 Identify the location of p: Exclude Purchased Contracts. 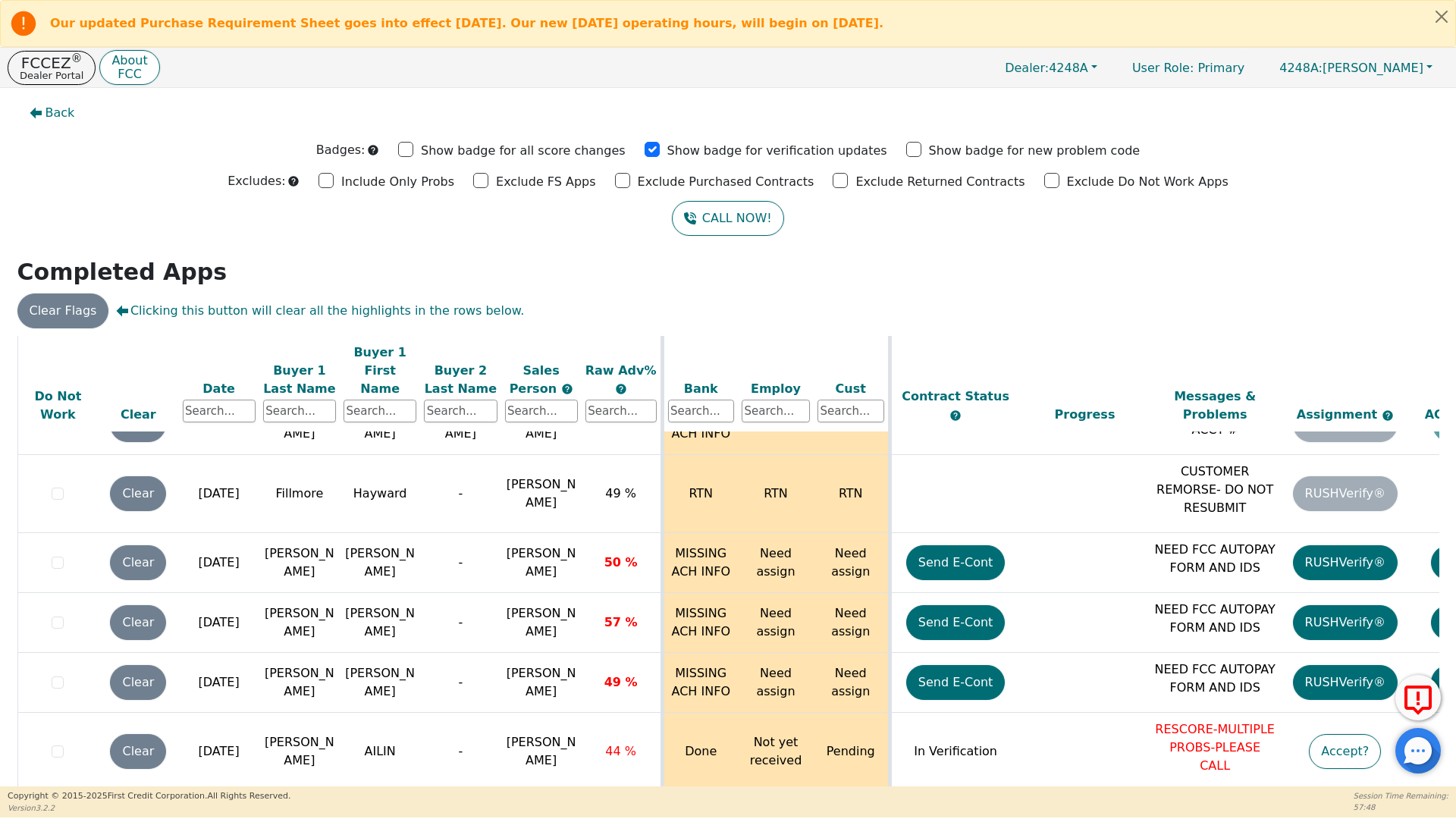
(726, 182).